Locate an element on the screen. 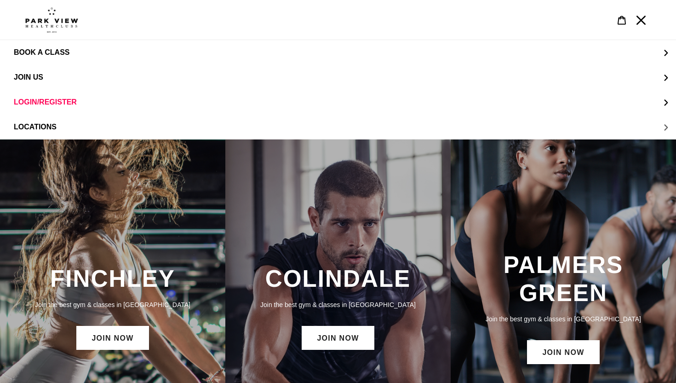 The width and height of the screenshot is (676, 383). h3: PALMERS GREEN is located at coordinates (564, 279).